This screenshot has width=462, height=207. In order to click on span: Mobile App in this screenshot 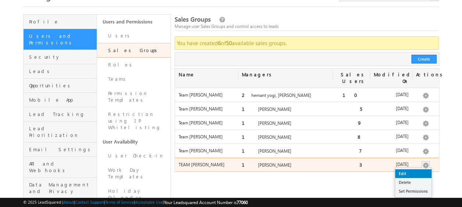, I will do `click(62, 100)`.